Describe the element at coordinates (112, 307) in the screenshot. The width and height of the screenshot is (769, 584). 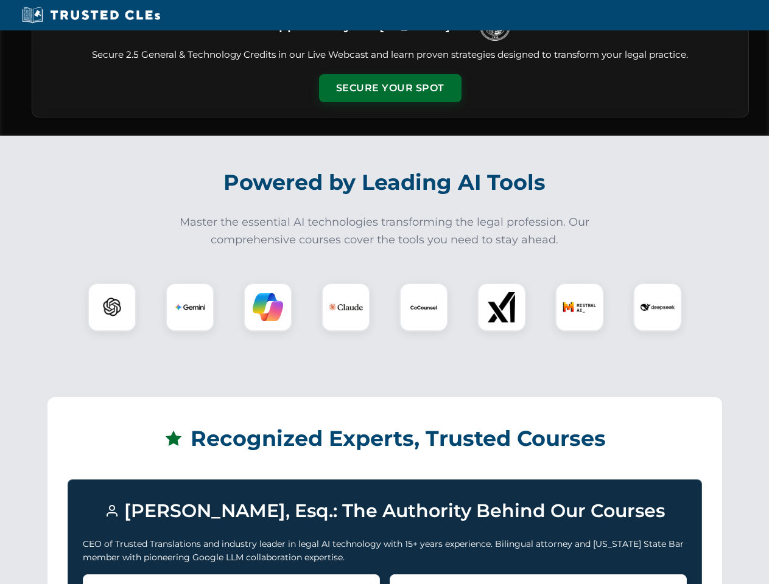
I see `div: ChatGPT` at that location.